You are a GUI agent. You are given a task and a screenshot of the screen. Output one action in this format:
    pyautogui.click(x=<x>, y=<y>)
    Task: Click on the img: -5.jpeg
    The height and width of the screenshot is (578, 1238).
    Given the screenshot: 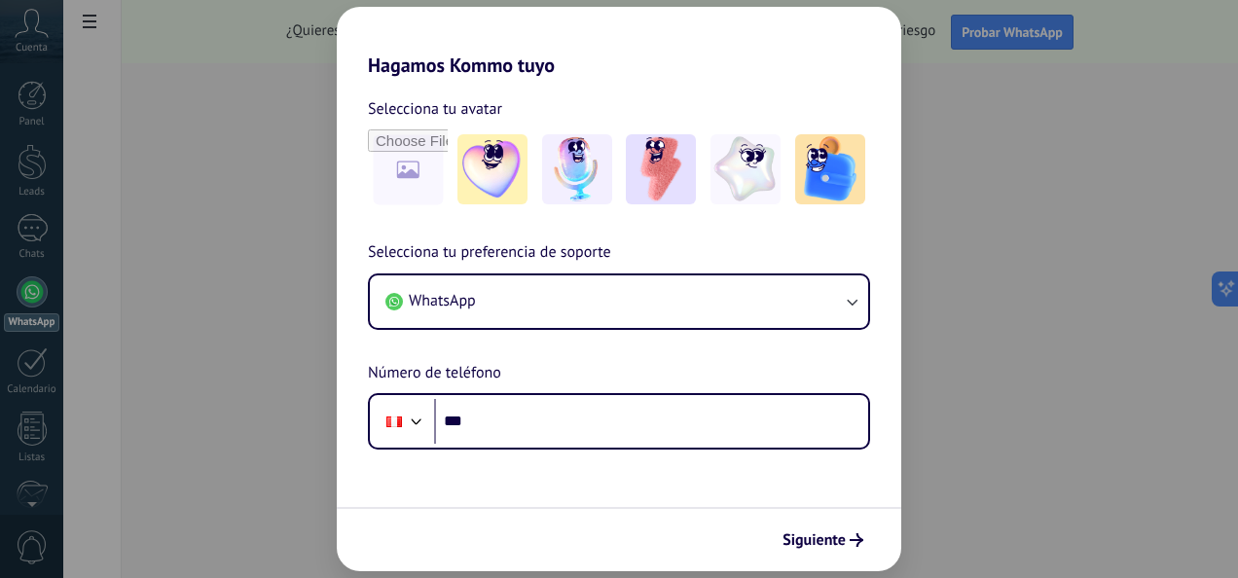 What is the action you would take?
    pyautogui.click(x=830, y=169)
    